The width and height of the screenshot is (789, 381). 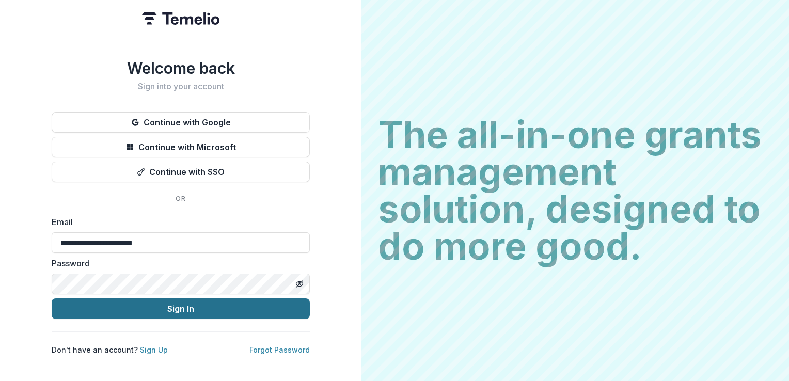 What do you see at coordinates (279, 349) in the screenshot?
I see `a: Forgot Password` at bounding box center [279, 349].